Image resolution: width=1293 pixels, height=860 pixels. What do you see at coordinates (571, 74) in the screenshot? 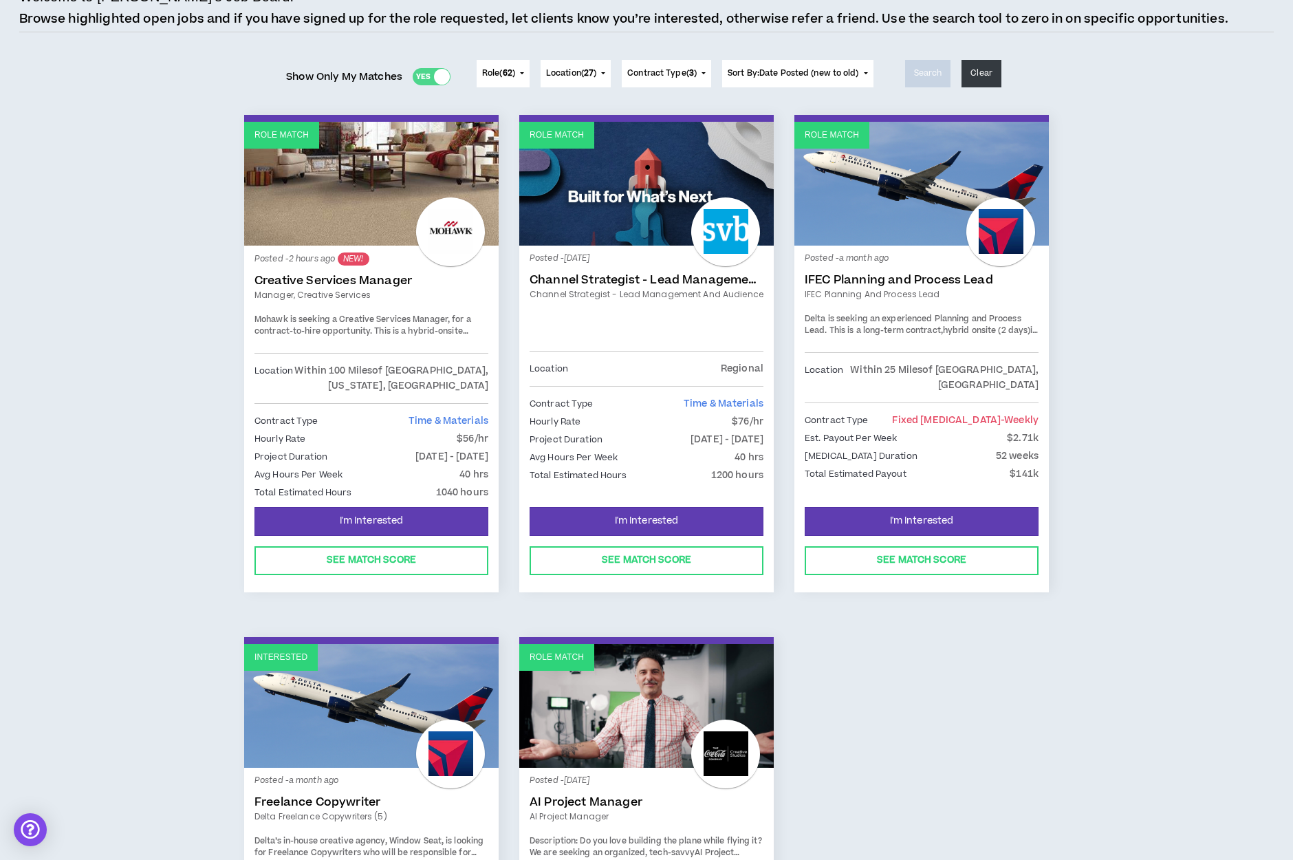
I see `span: Location ( )` at bounding box center [571, 74].